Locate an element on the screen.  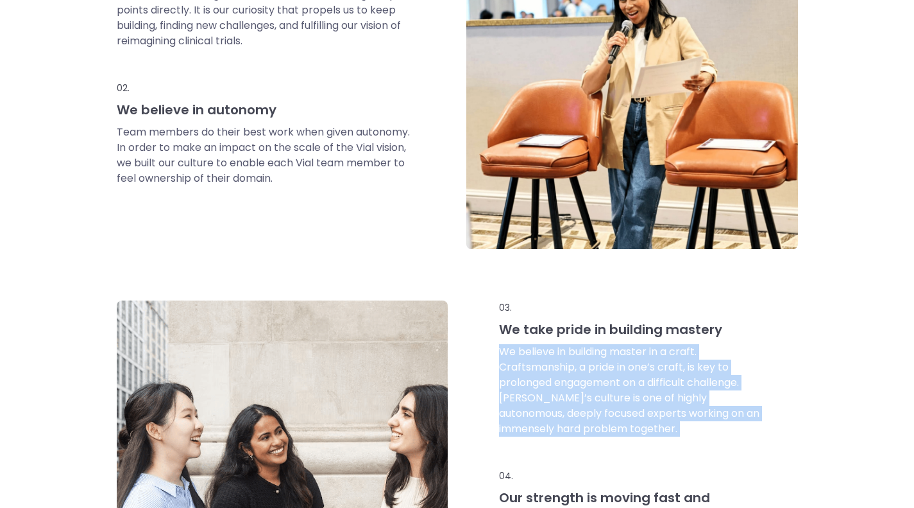
p: 02. is located at coordinates (265, 88).